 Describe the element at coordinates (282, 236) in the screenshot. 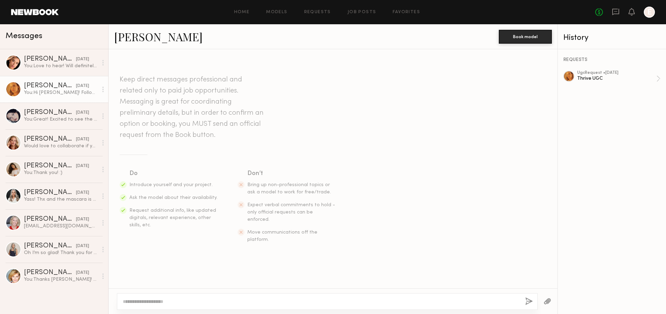

I see `span: Move communications off the platform.` at that location.